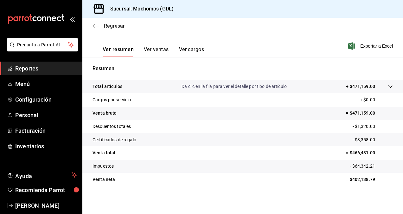 The width and height of the screenshot is (403, 214). I want to click on p: = $466,481.00, so click(370, 153).